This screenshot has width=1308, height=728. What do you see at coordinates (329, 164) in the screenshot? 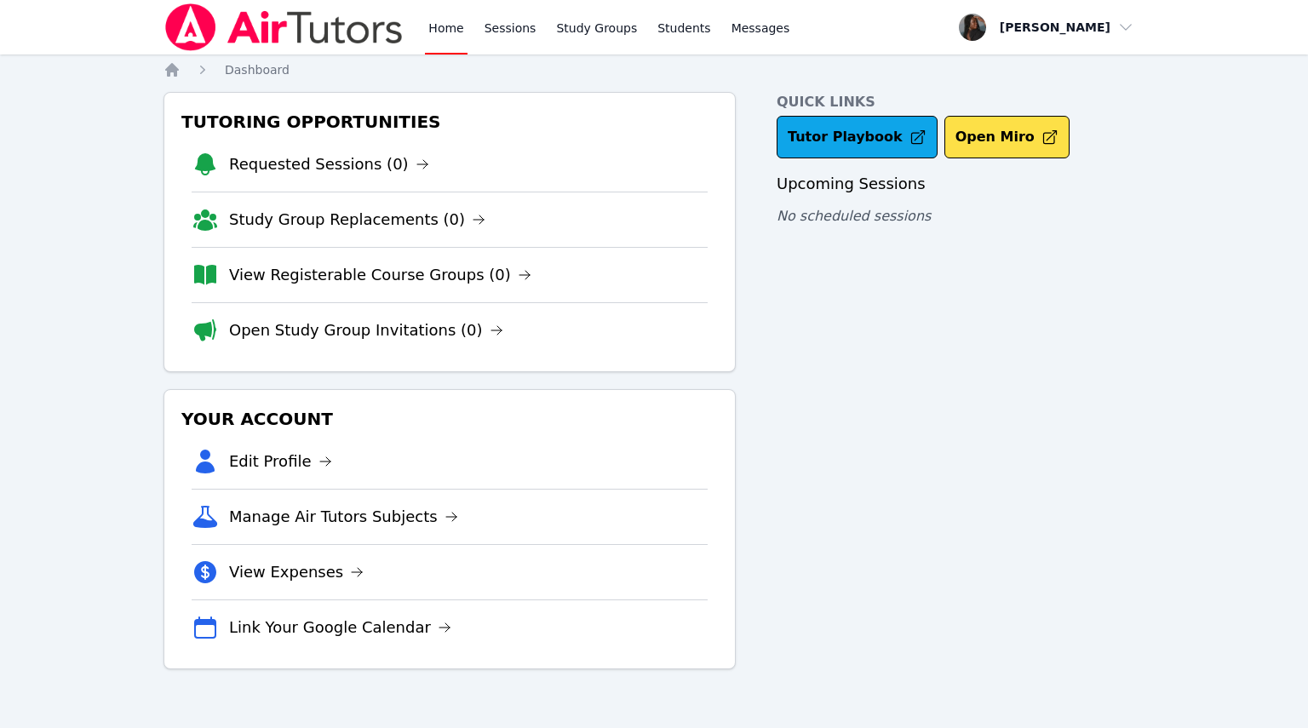
I see `a: Requested Sessions (0)` at bounding box center [329, 164].